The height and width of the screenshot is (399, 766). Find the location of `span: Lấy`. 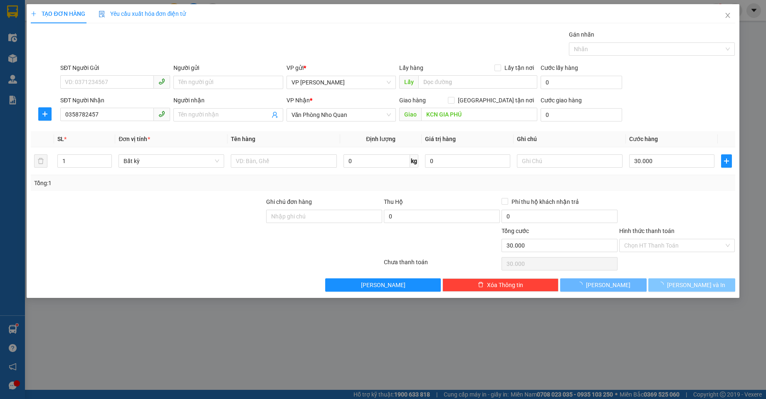

span: Lấy is located at coordinates (409, 82).